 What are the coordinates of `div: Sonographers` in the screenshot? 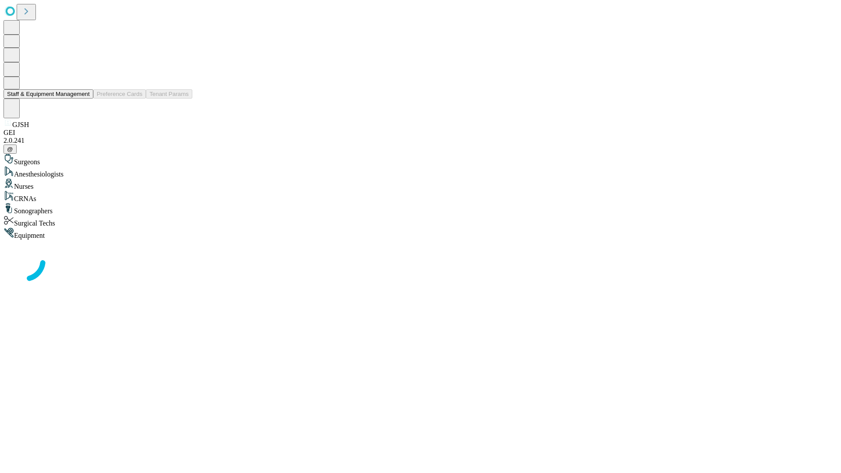 It's located at (420, 209).